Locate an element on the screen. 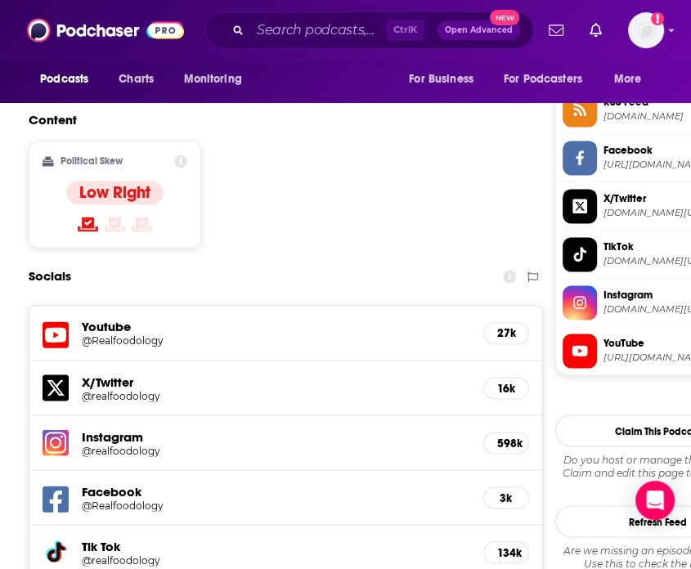 This screenshot has height=569, width=691. h5: 598k is located at coordinates (506, 442).